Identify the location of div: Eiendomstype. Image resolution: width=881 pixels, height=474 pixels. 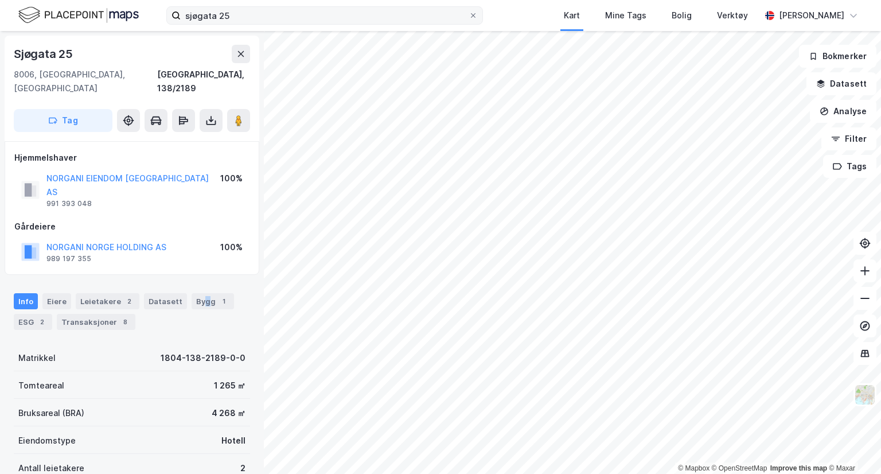
(47, 440).